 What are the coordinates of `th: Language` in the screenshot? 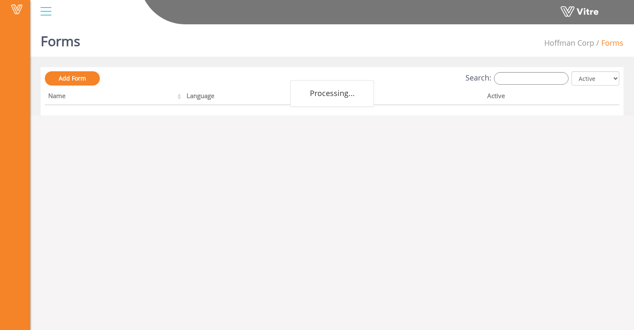 It's located at (259, 97).